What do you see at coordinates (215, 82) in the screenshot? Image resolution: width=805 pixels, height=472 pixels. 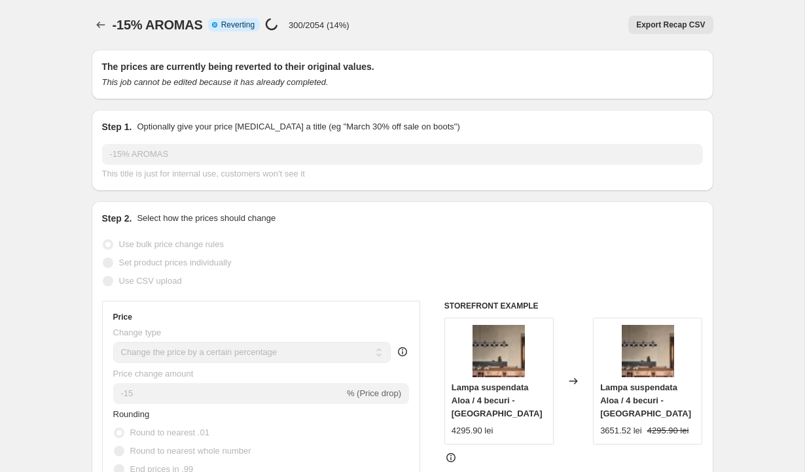 I see `i: This job cannot be edited because it has already completed.` at bounding box center [215, 82].